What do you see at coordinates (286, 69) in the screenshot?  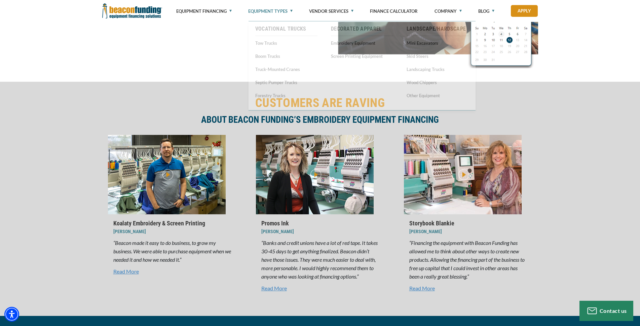 I see `a: Truck-Mounted Cranes` at bounding box center [286, 69].